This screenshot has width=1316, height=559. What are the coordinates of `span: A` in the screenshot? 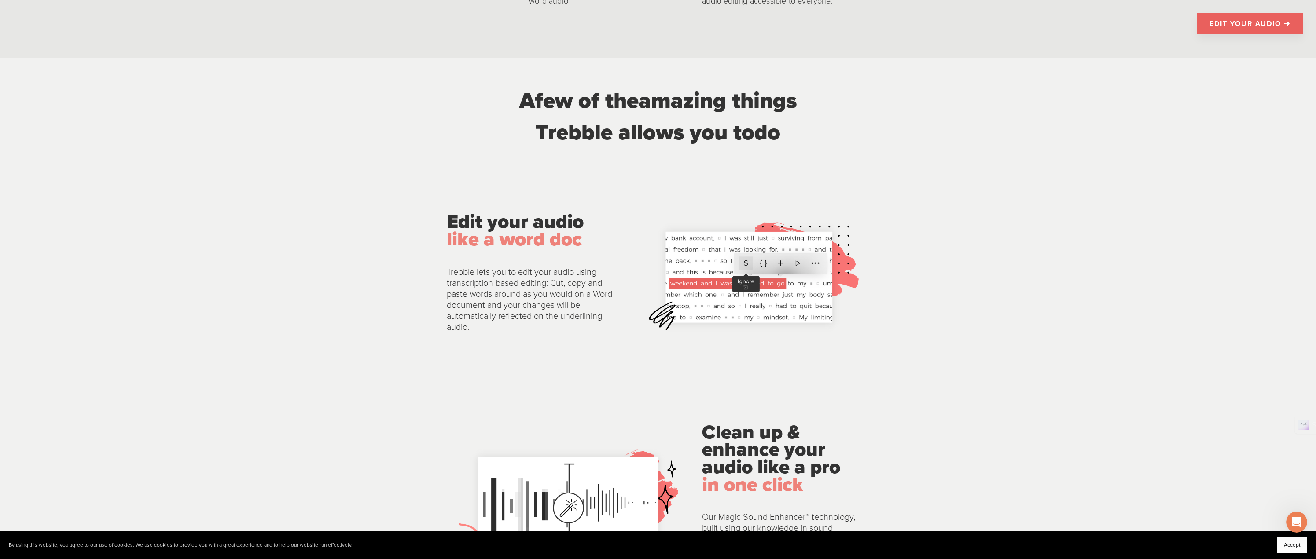 It's located at (527, 101).